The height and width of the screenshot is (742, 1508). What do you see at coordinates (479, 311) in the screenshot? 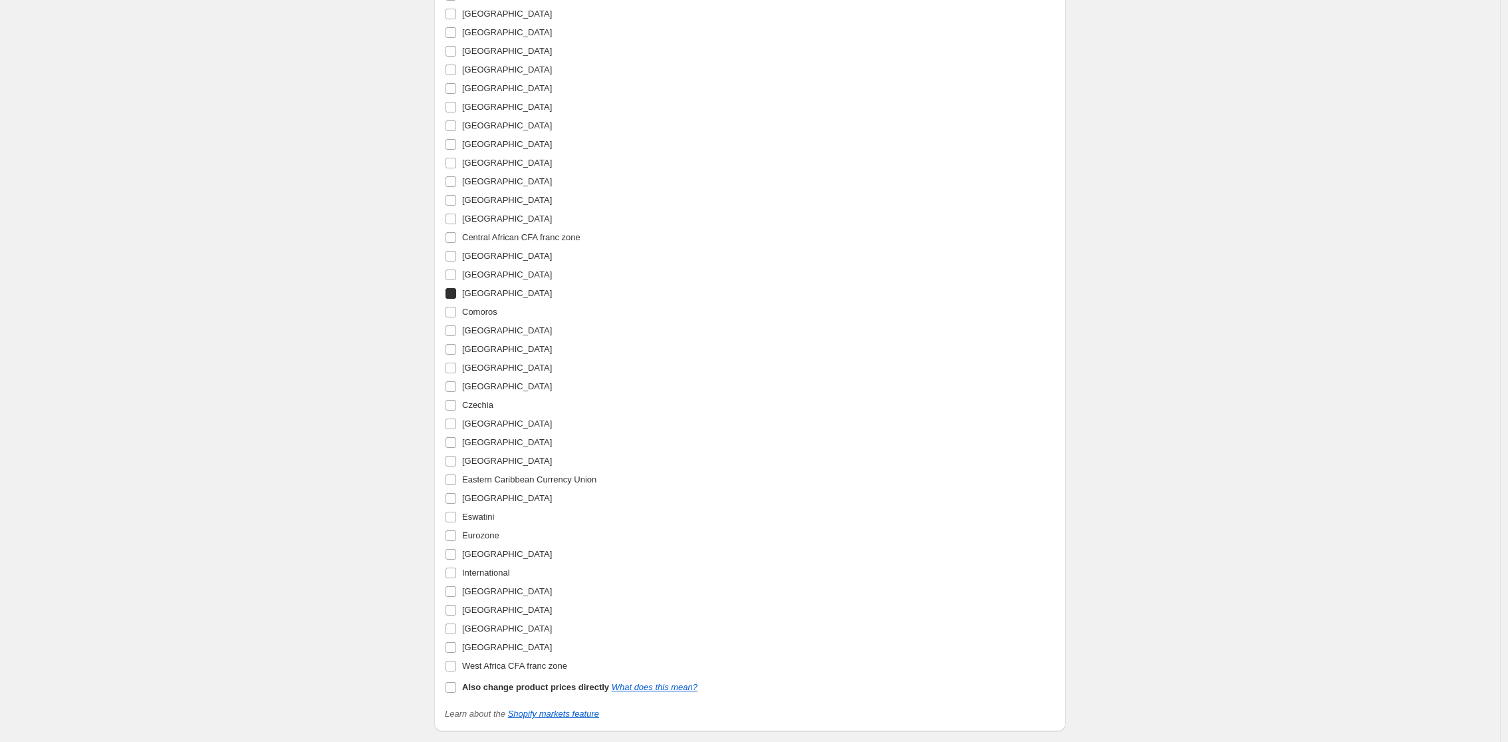
I see `span: Comoros` at bounding box center [479, 311].